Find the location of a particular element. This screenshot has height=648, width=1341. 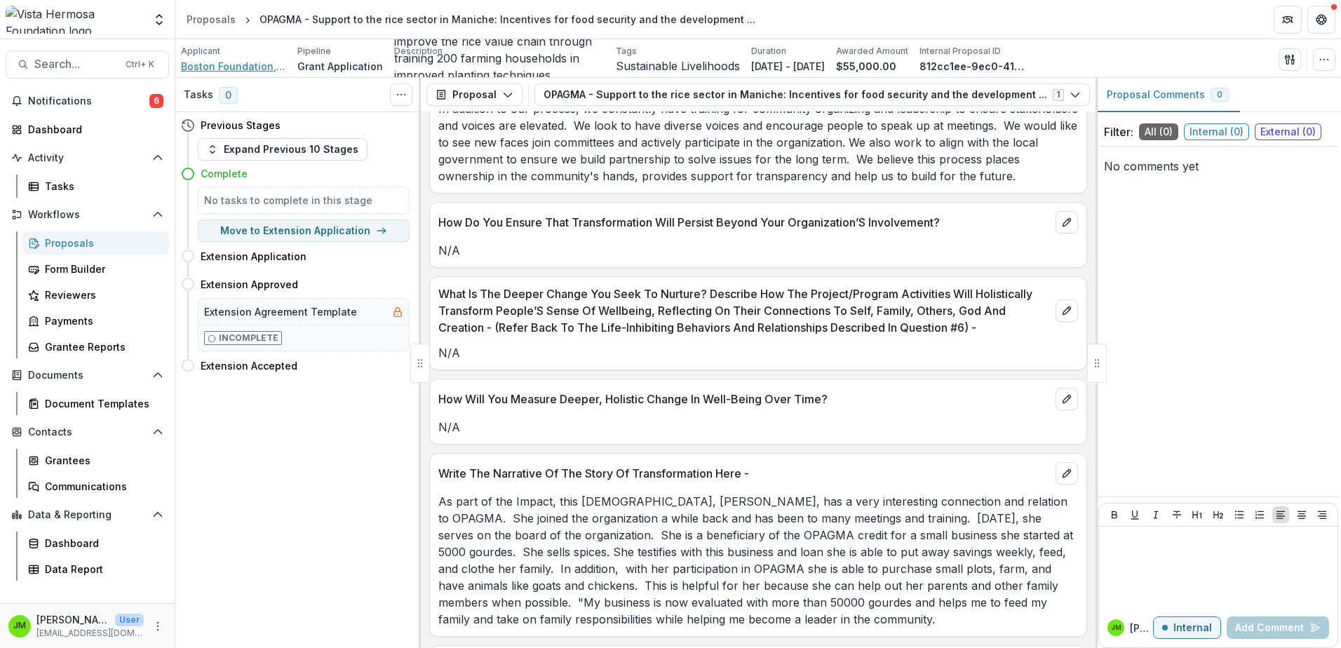

button: Ordered List is located at coordinates (1260, 515).